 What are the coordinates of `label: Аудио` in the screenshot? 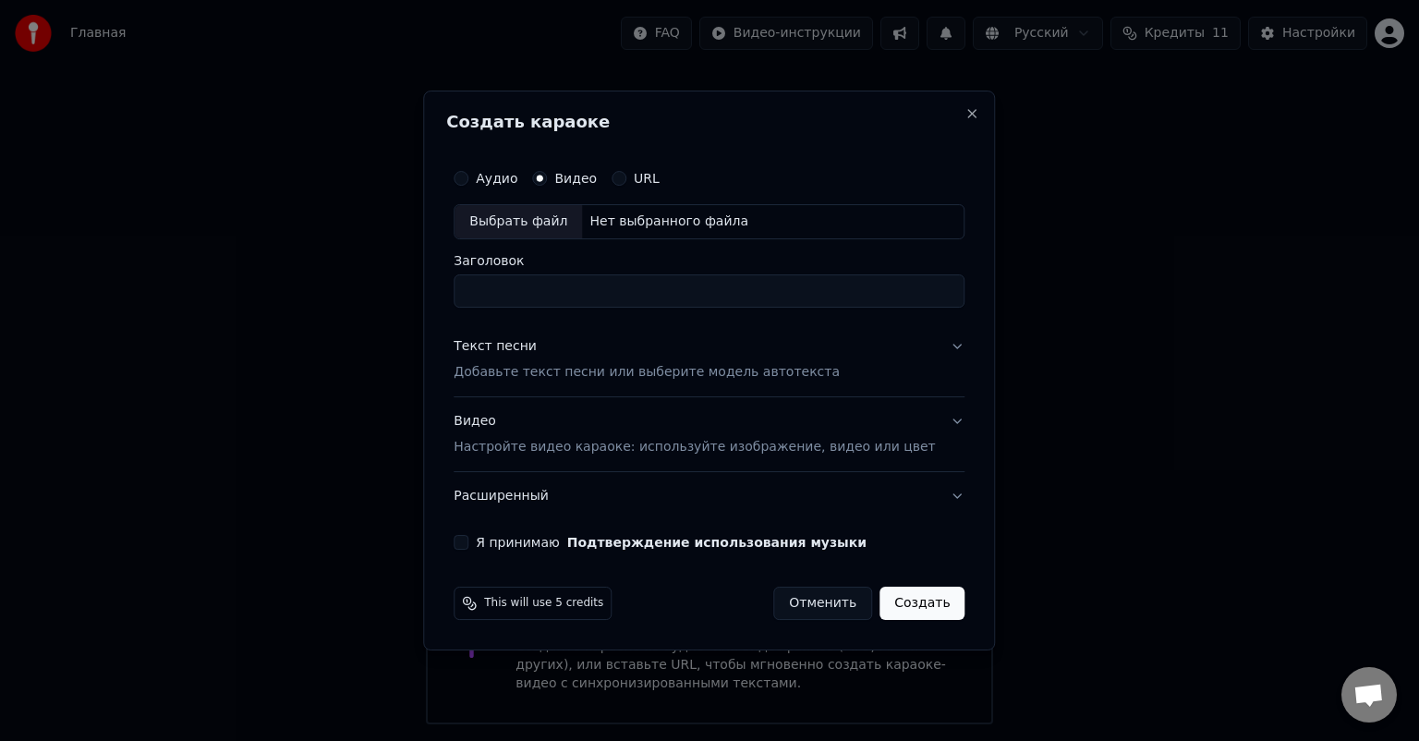 It's located at (496, 178).